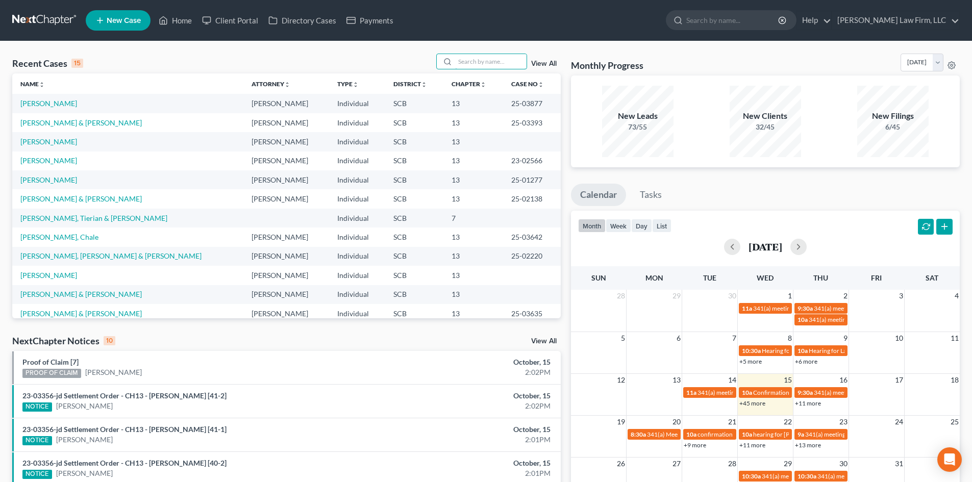 The height and width of the screenshot is (482, 972). Describe the element at coordinates (466, 474) in the screenshot. I see `div: 2:01PM` at that location.